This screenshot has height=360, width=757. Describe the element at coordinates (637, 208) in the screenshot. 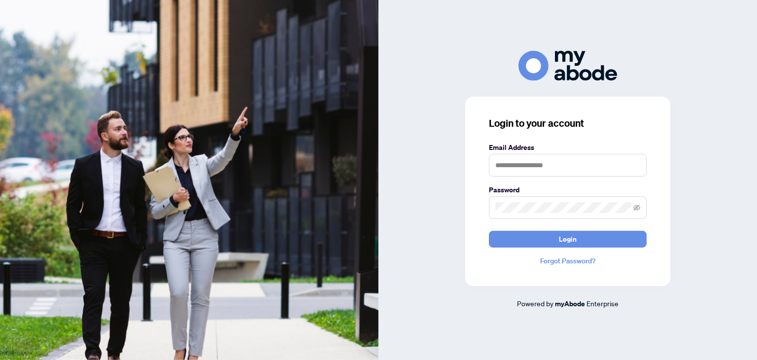

I see `span: eye-invisible` at that location.